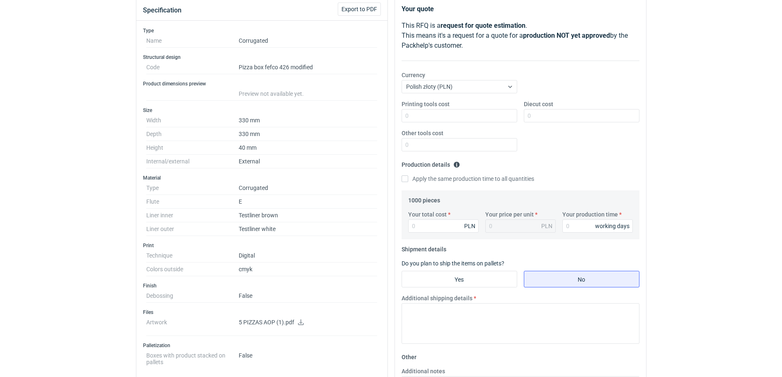  What do you see at coordinates (612, 226) in the screenshot?
I see `div: working days` at bounding box center [612, 226].